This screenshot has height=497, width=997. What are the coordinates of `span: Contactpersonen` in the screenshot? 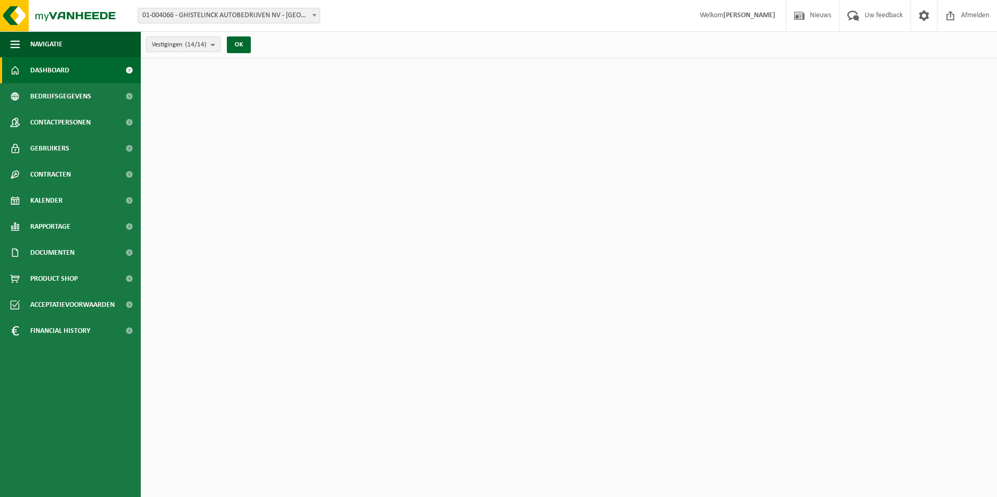 It's located at (60, 123).